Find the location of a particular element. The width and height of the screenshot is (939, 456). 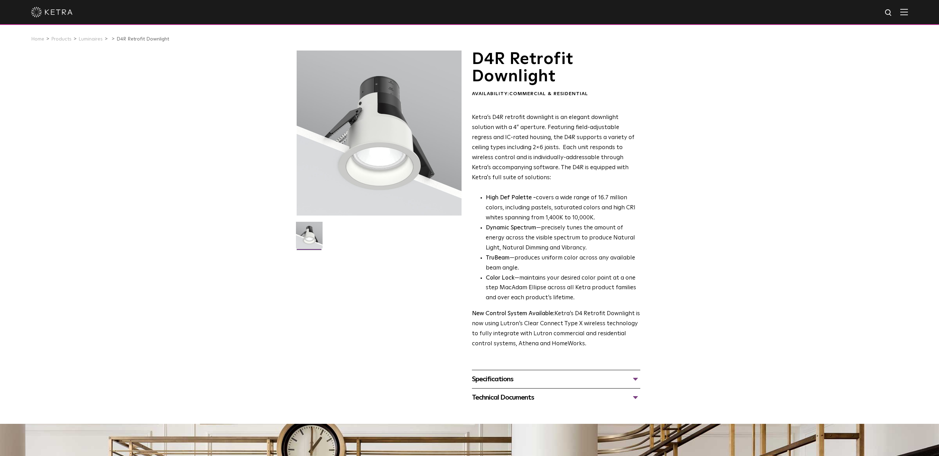

span: Commercial & Residential is located at coordinates (549, 94).